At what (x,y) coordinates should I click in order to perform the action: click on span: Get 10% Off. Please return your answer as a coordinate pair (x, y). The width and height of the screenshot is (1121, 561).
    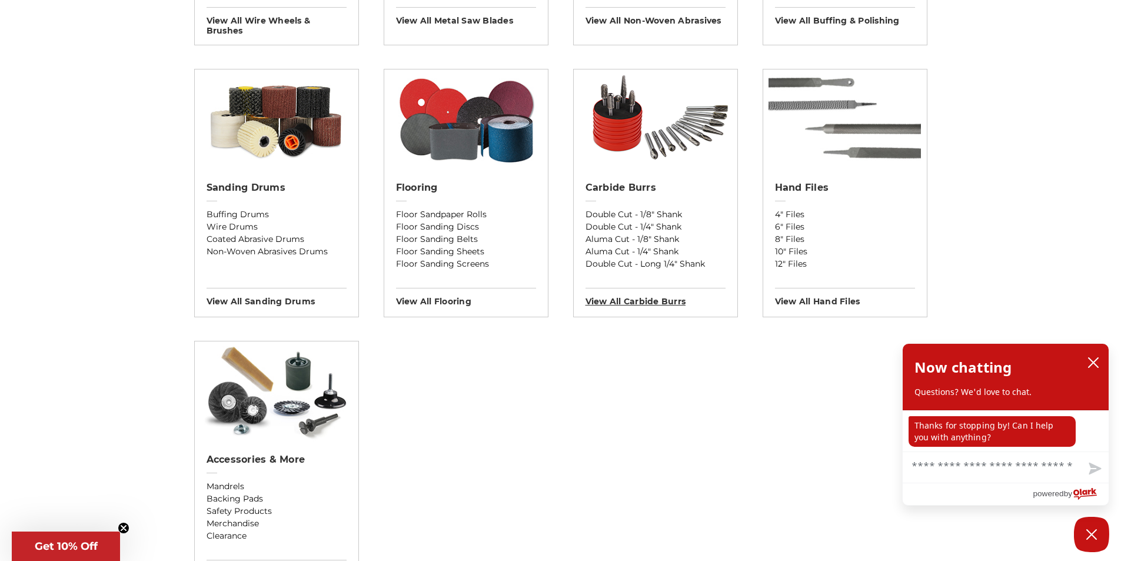
    Looking at the image, I should click on (66, 546).